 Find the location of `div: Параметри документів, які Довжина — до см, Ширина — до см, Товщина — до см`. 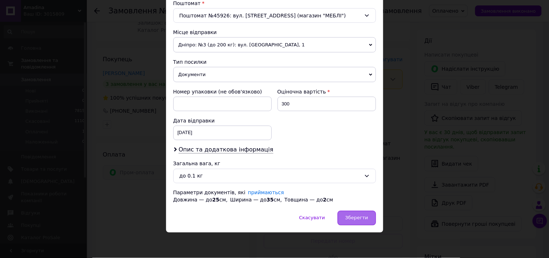

div: Параметри документів, які Довжина — до см, Ширина — до см, Товщина — до см is located at coordinates (275, 196).